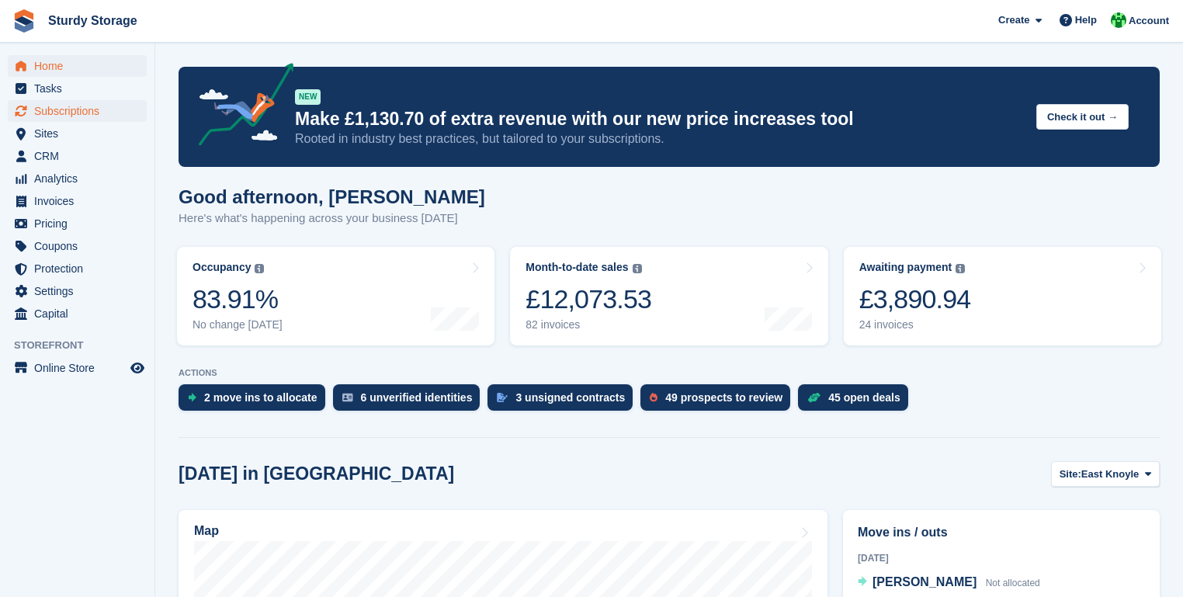  I want to click on span: Account, so click(1148, 21).